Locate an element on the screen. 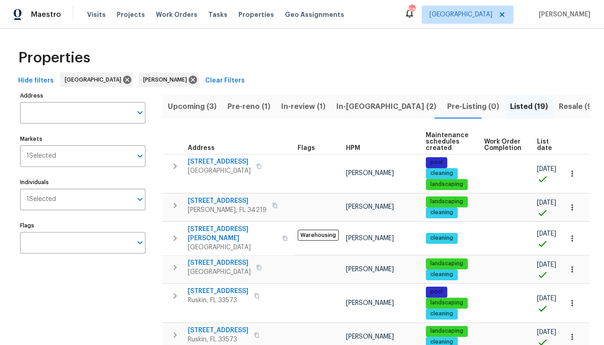 This screenshot has height=345, width=604. span: Maintenance schedules created is located at coordinates (447, 142).